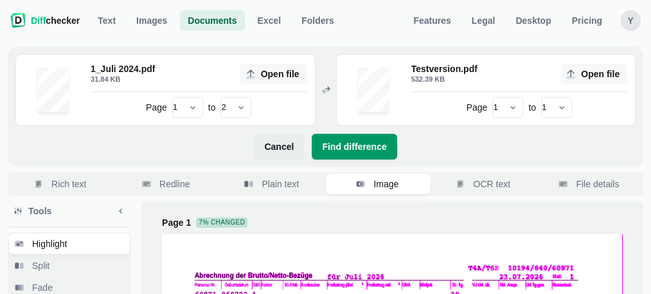 Image resolution: width=651 pixels, height=294 pixels. Describe the element at coordinates (280, 184) in the screenshot. I see `span: Plain text` at that location.